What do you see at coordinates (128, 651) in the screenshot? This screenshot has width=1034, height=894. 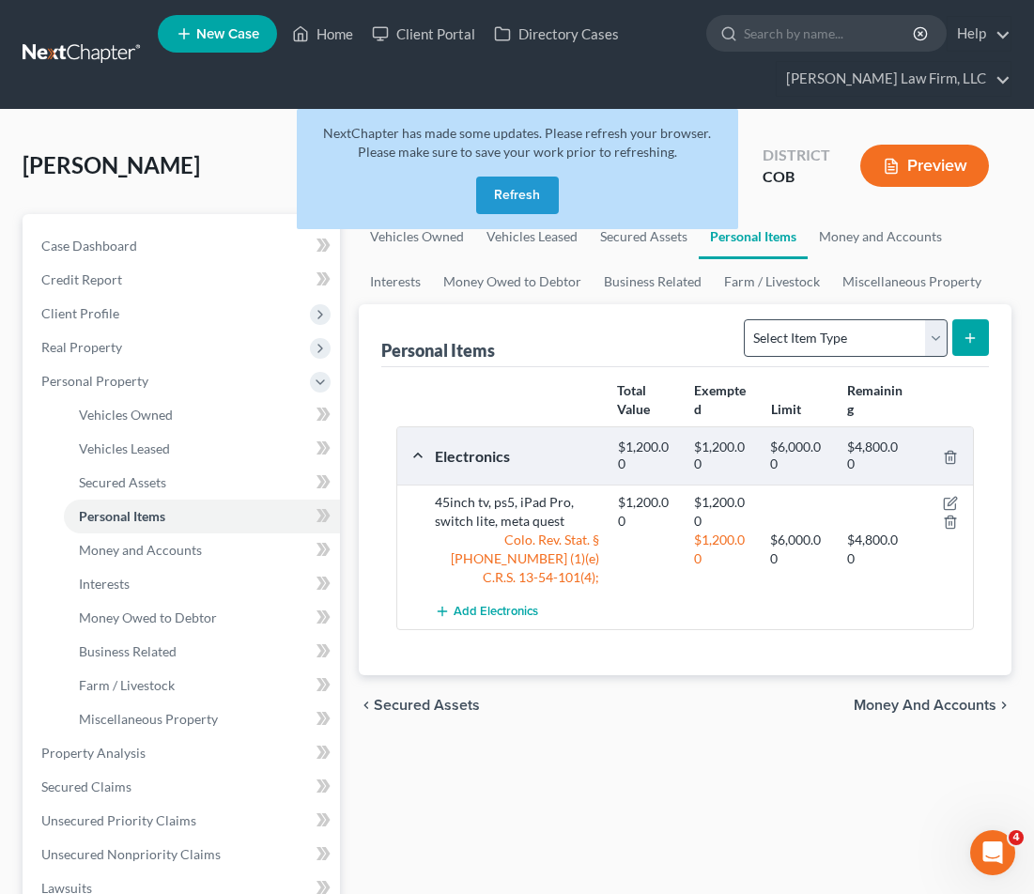 I see `span: Business Related` at bounding box center [128, 651].